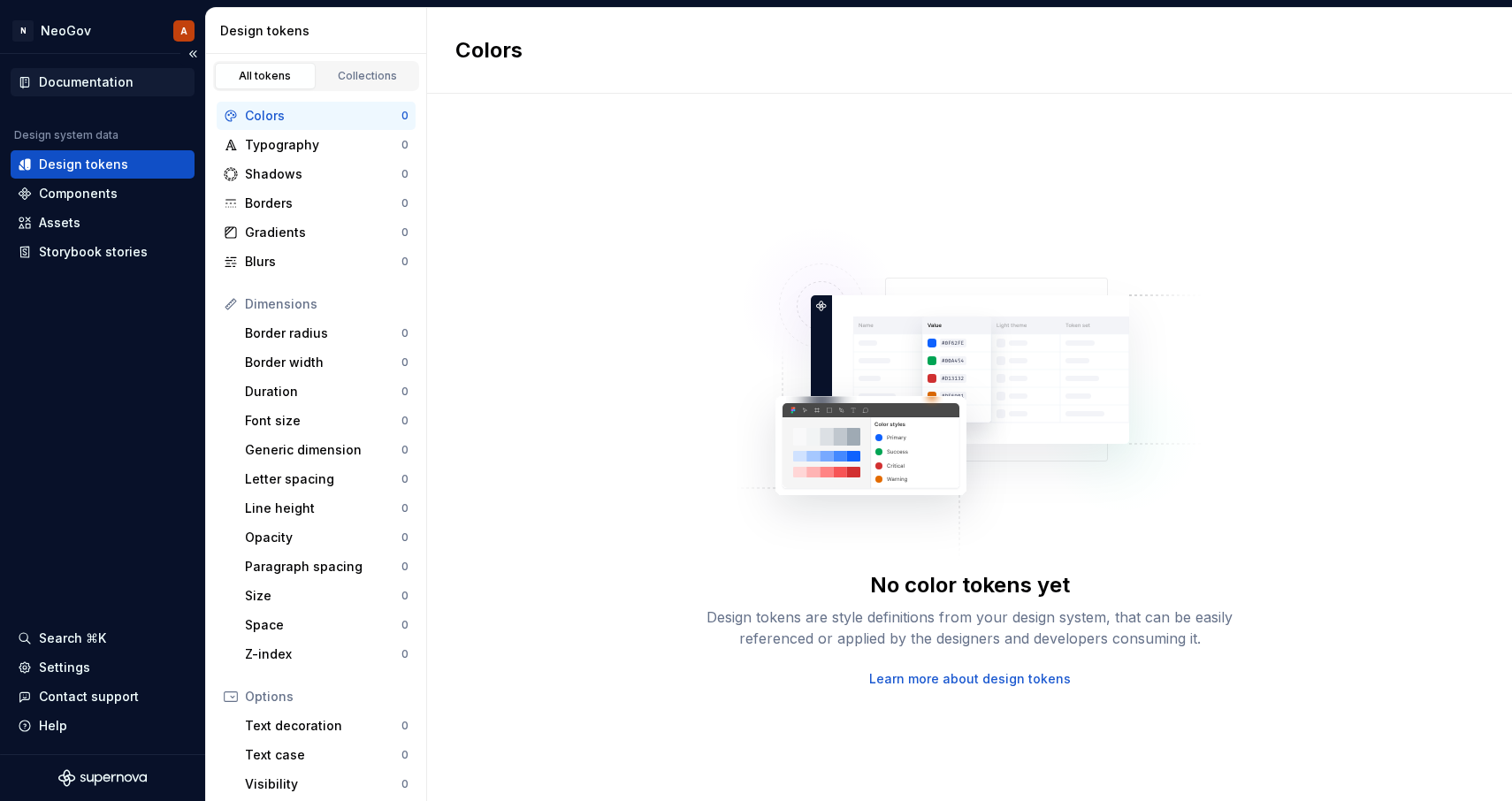 This screenshot has height=801, width=1512. Describe the element at coordinates (23, 31) in the screenshot. I see `div: N` at that location.